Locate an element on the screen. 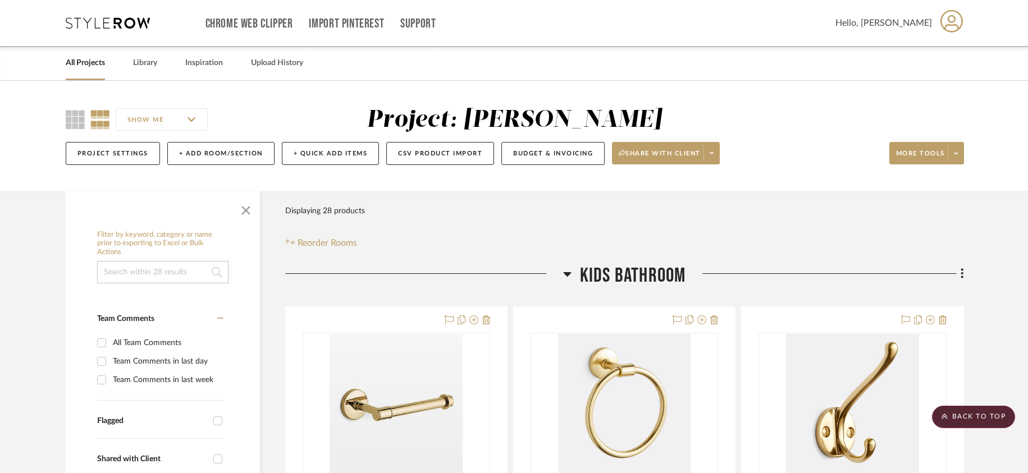 This screenshot has width=1028, height=473. a: Chrome Web Clipper is located at coordinates (249, 24).